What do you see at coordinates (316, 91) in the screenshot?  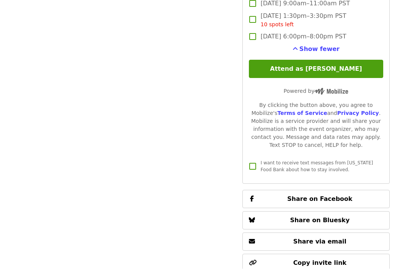 I see `span: Powered by` at bounding box center [316, 91].